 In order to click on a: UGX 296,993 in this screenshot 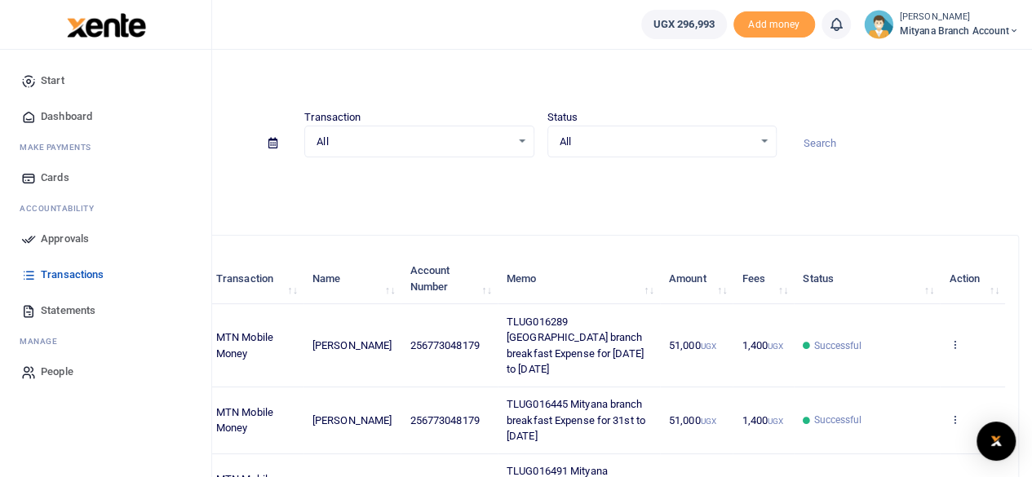, I will do `click(684, 24)`.